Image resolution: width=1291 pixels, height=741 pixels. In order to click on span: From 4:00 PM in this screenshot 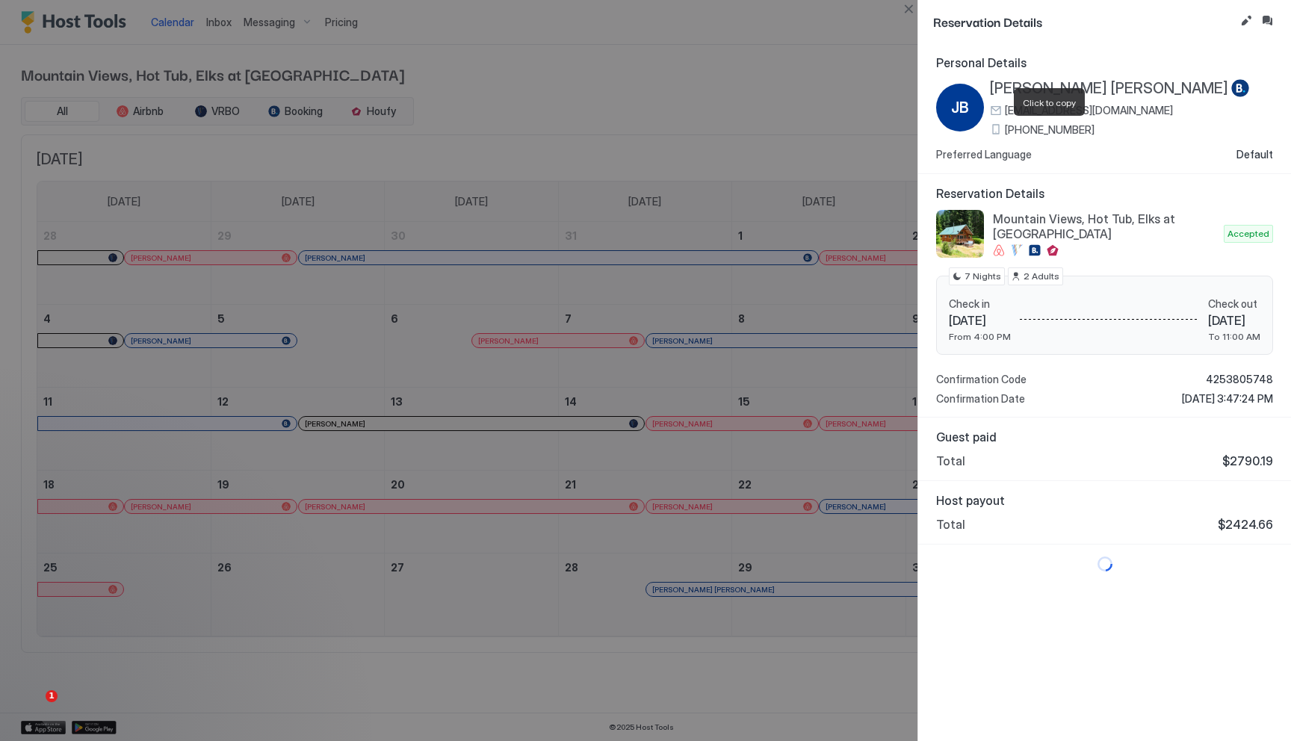, I will do `click(979, 336)`.